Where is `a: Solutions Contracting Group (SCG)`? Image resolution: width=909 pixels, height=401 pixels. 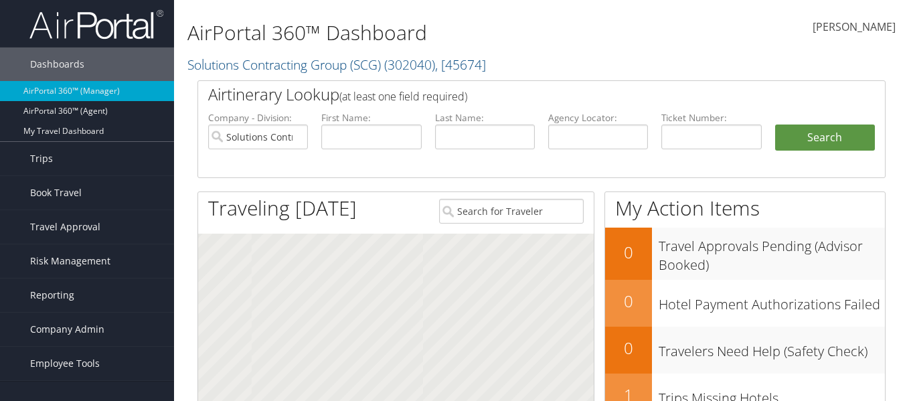
a: Solutions Contracting Group (SCG) is located at coordinates (337, 64).